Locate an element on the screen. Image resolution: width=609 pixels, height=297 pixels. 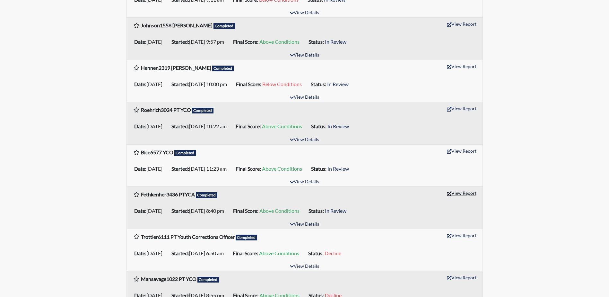
span: Below Conditions is located at coordinates (282, 84).